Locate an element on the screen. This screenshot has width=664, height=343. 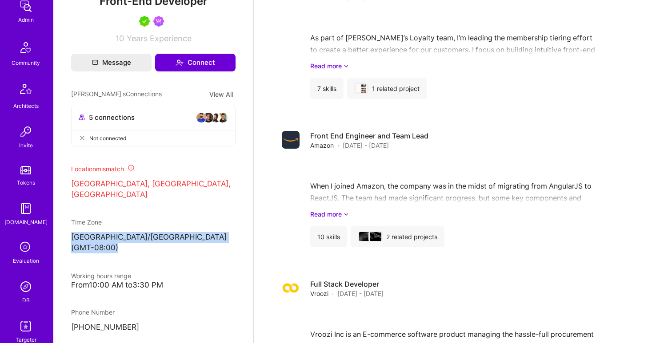
div: 2 related projects is located at coordinates (397, 237).